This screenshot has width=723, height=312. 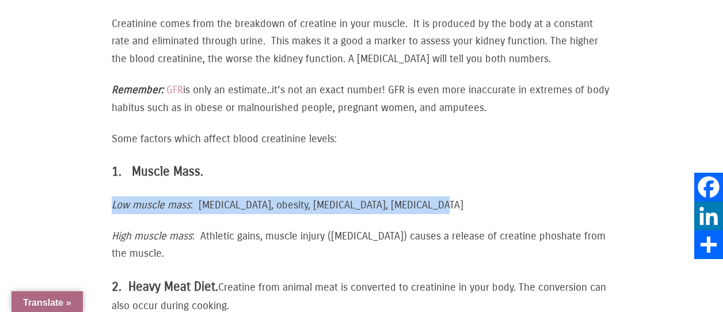 What do you see at coordinates (361, 98) in the screenshot?
I see `p: is only an estimate..it’s not an exact number! GFR is even more inaccurate in extremes of body ha...` at bounding box center [361, 98].